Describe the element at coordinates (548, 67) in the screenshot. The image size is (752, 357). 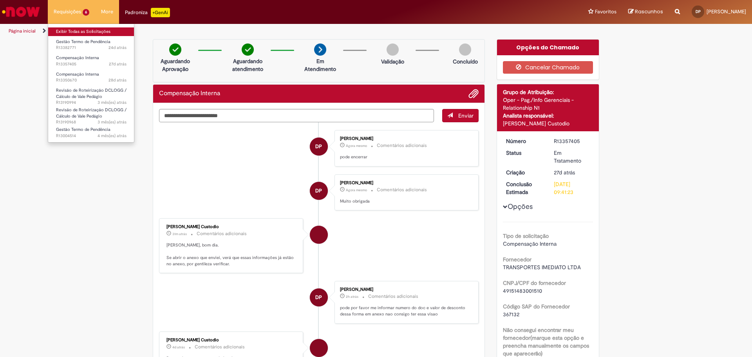
I see `button: Cancelar Chamado` at that location.